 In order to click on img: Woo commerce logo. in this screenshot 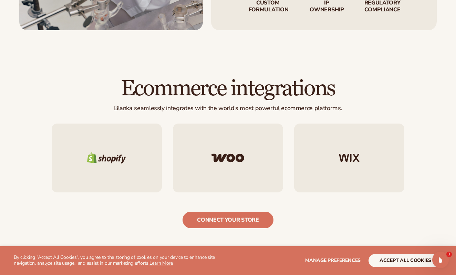, I will do `click(227, 158)`.